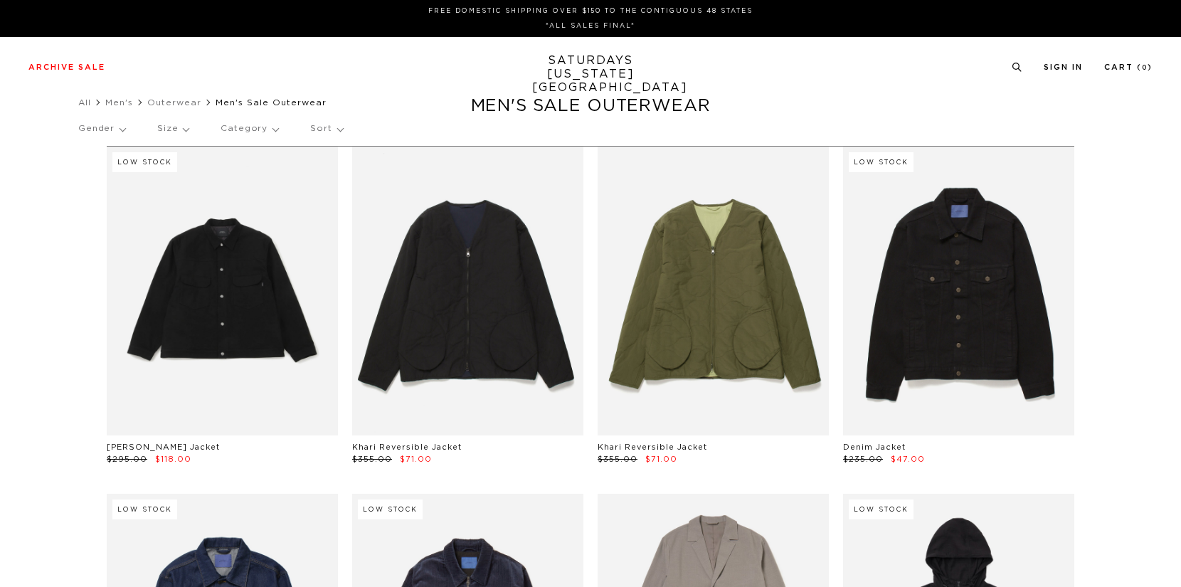 The image size is (1181, 587). I want to click on span: $235.00, so click(863, 459).